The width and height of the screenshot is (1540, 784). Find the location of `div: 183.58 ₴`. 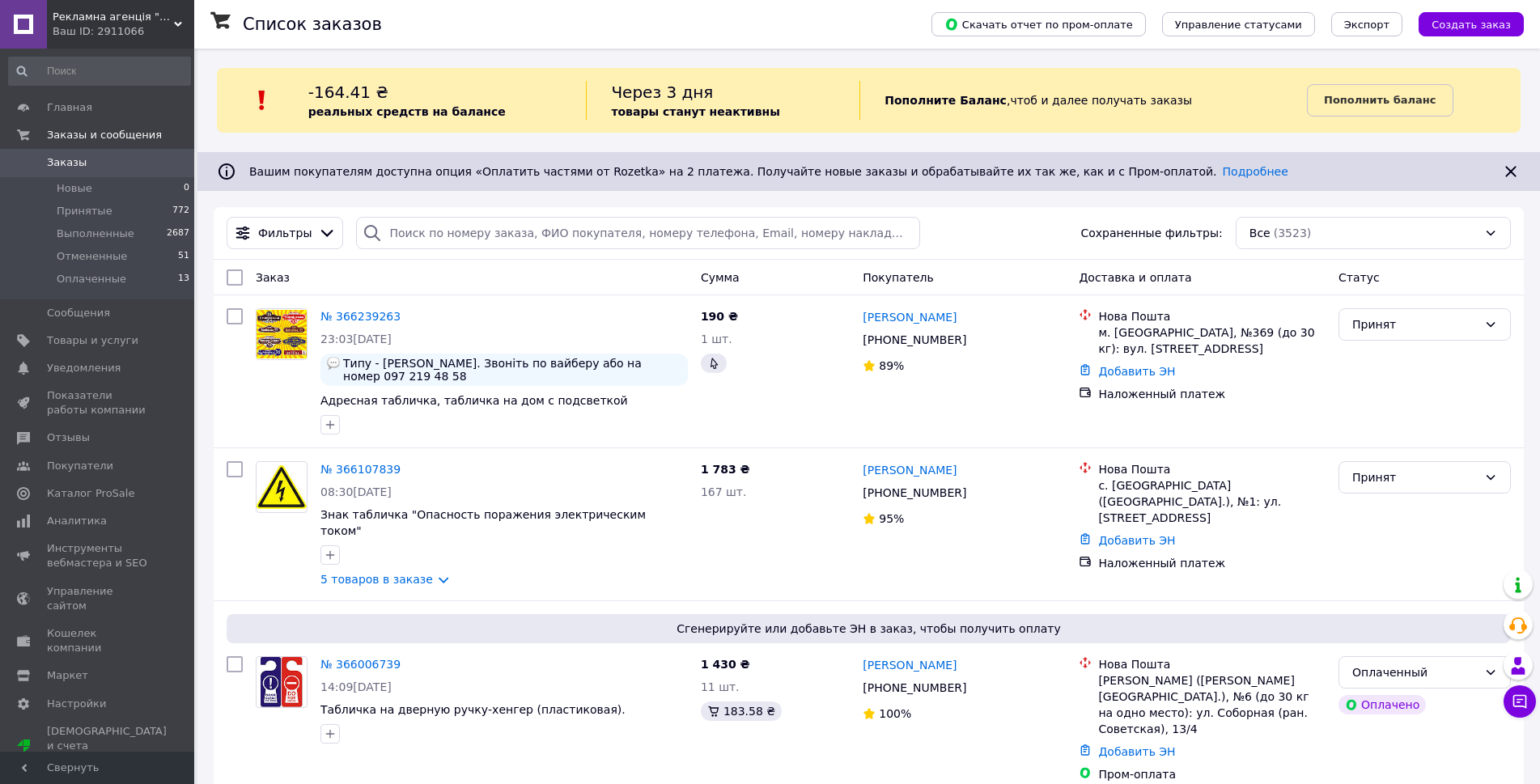

div: 183.58 ₴ is located at coordinates (741, 711).